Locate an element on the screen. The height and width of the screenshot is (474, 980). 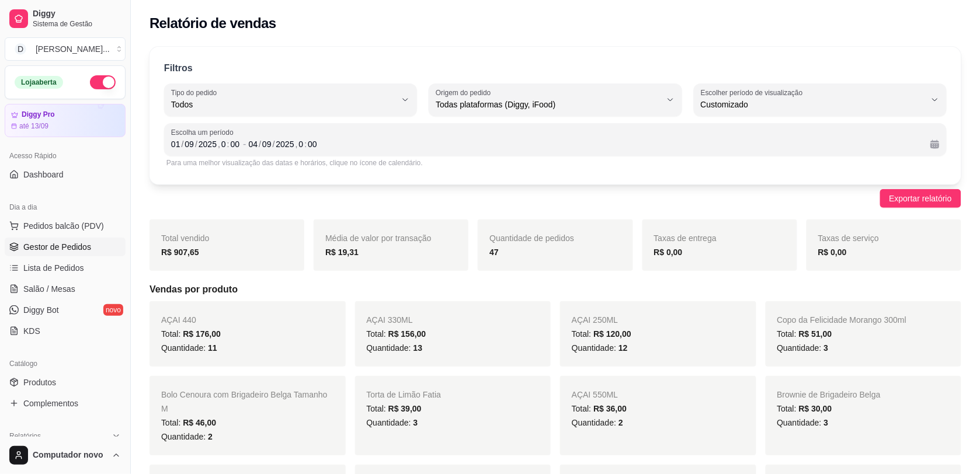
span: Escolha um período is located at coordinates (556, 133).